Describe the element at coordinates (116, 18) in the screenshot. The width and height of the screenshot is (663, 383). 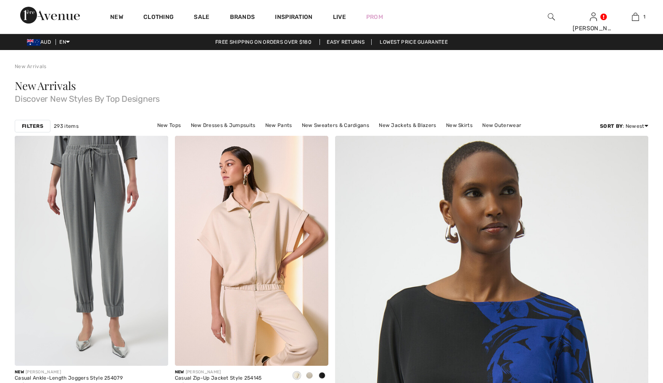
I see `a: New` at that location.